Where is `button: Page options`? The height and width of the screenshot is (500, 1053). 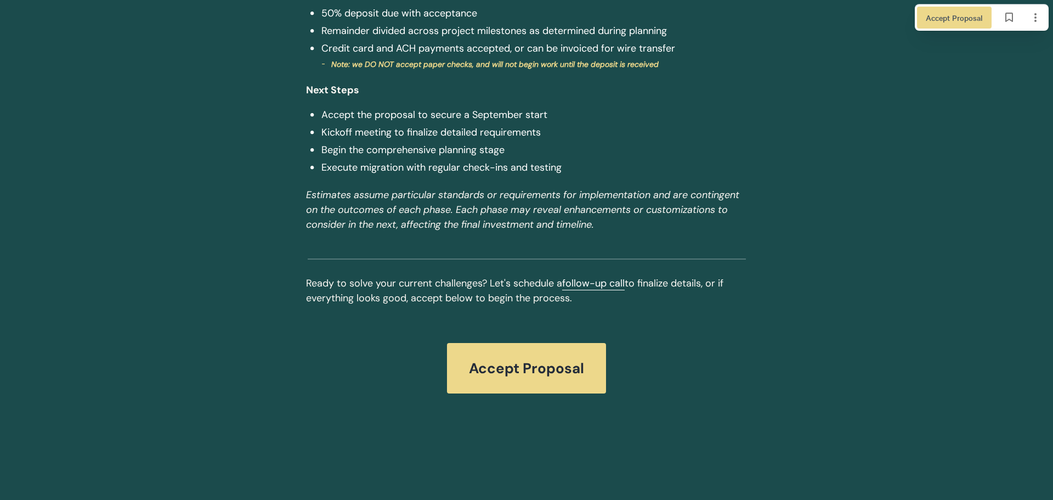
button: Page options is located at coordinates (1036, 18).